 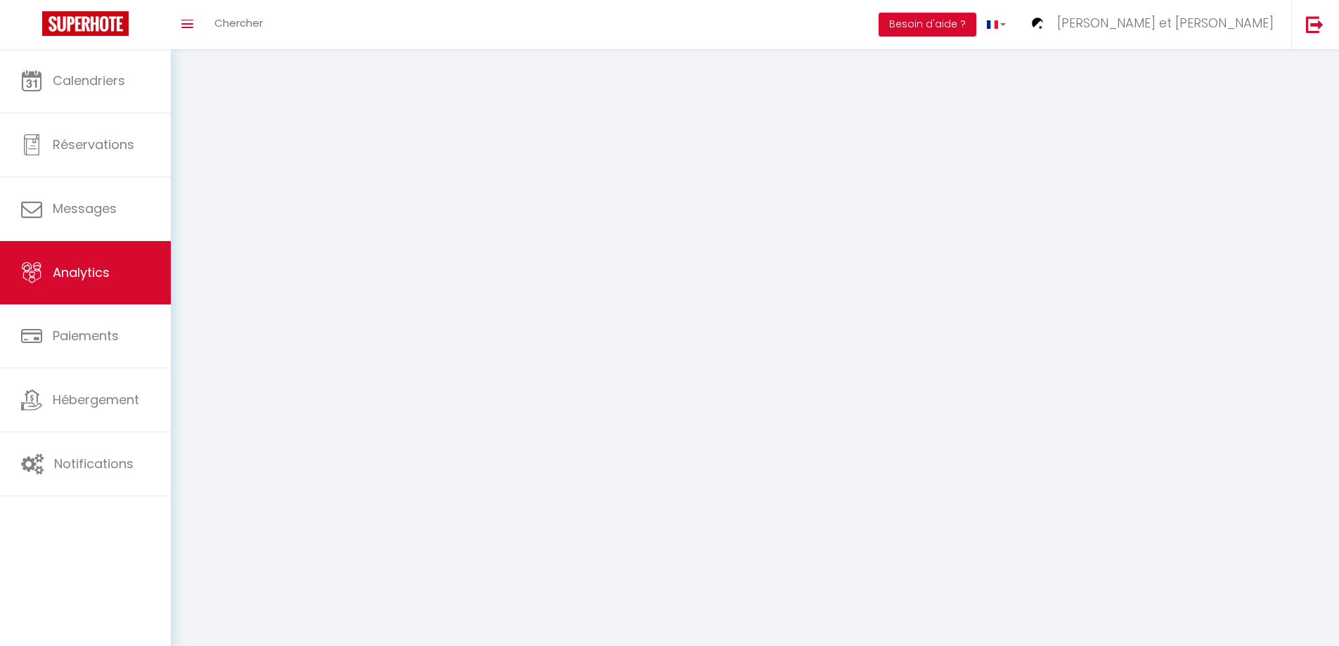 I want to click on span: Analytics, so click(x=81, y=272).